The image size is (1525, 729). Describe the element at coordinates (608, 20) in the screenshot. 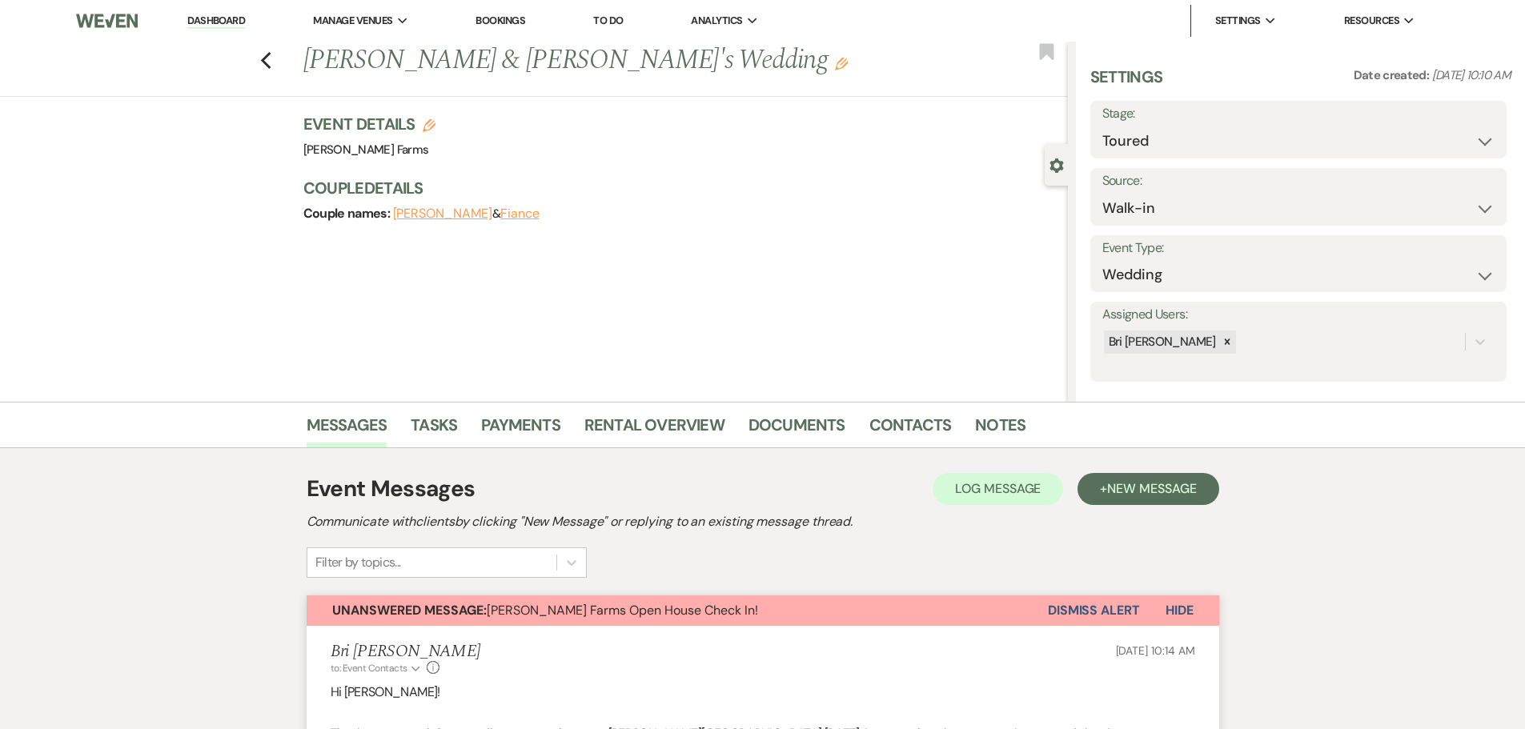

I see `a: To Do` at that location.